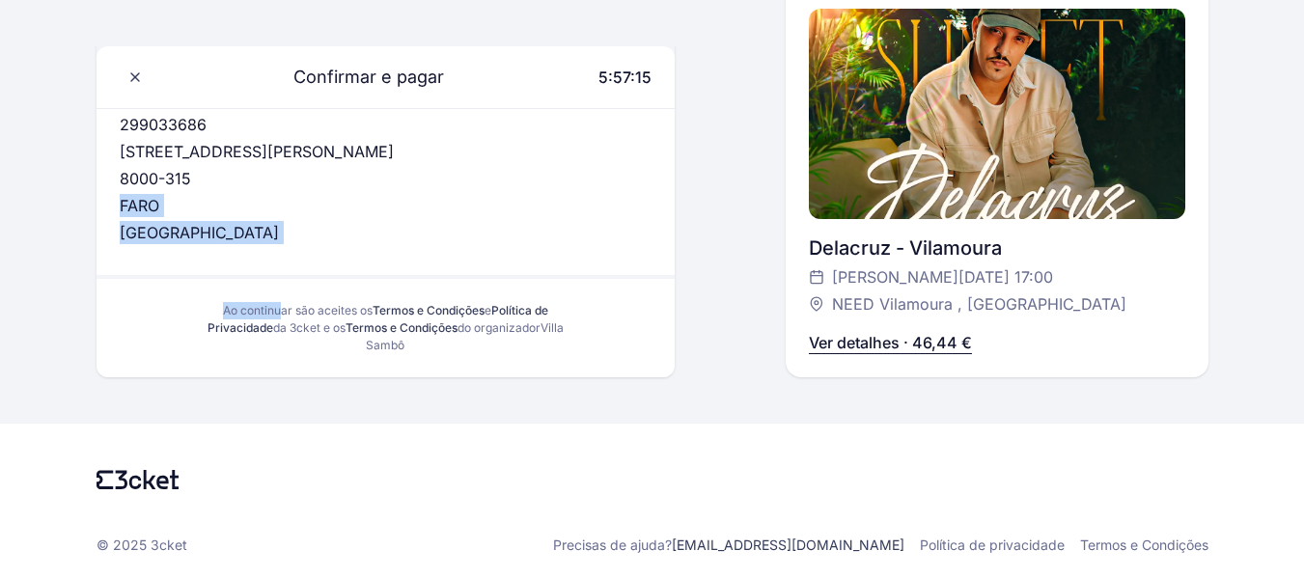  I want to click on p: 8000-315, so click(385, 179).